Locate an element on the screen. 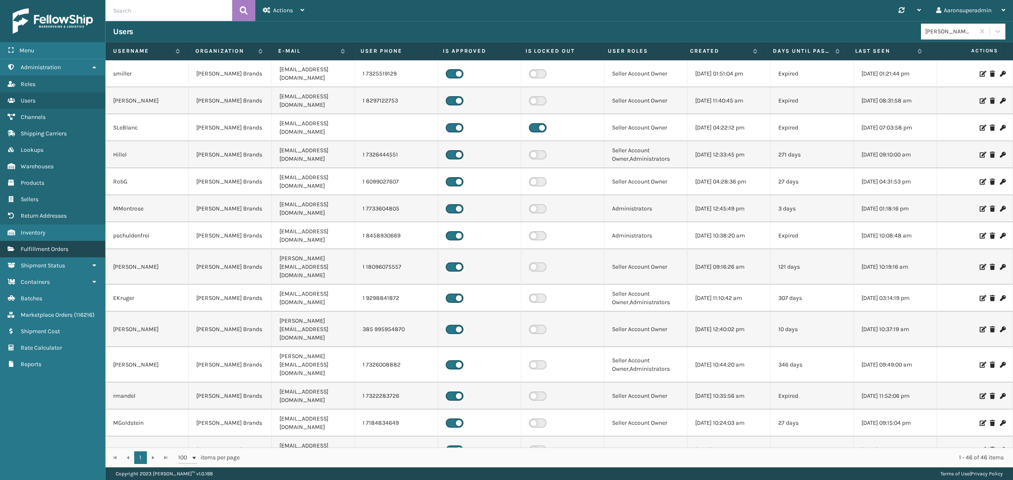  span: Menu is located at coordinates (27, 50).